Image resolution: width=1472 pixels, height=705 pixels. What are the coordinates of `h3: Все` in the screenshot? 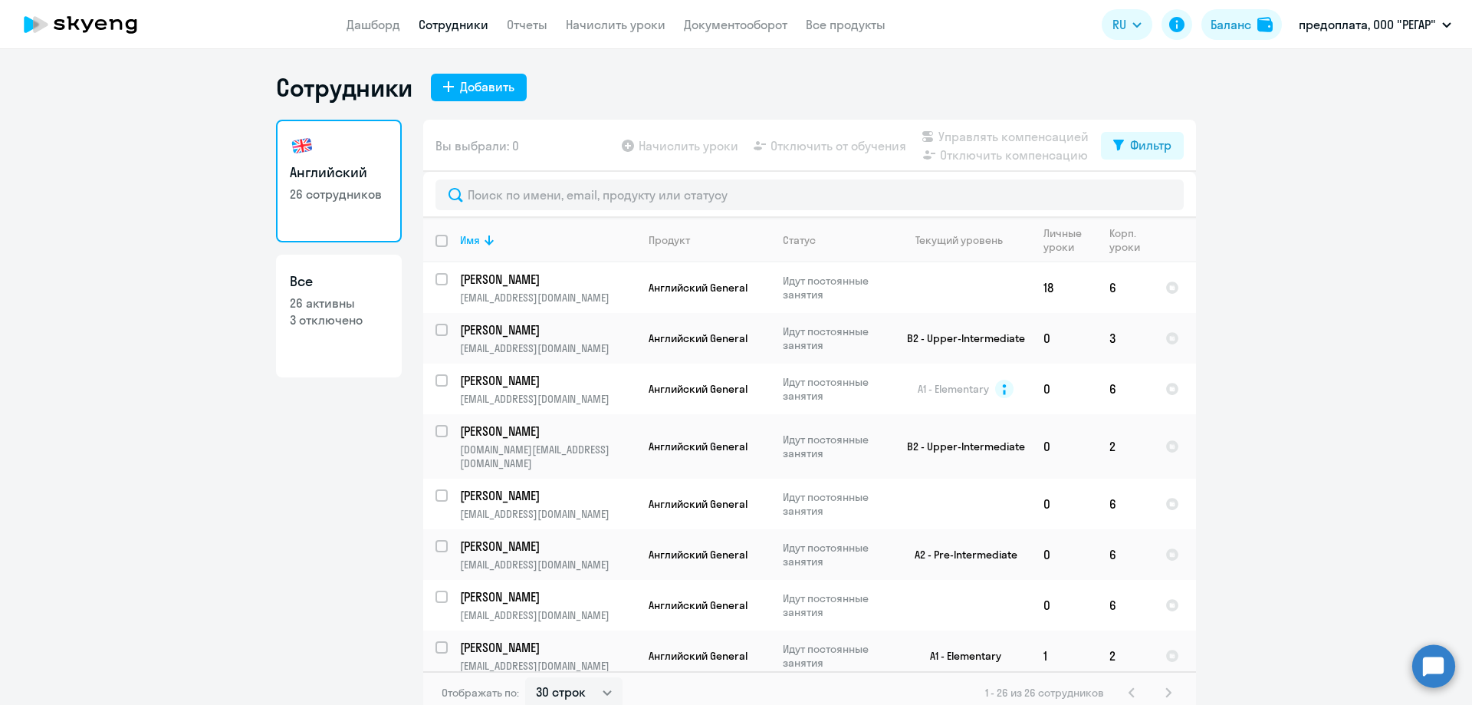 It's located at (339, 281).